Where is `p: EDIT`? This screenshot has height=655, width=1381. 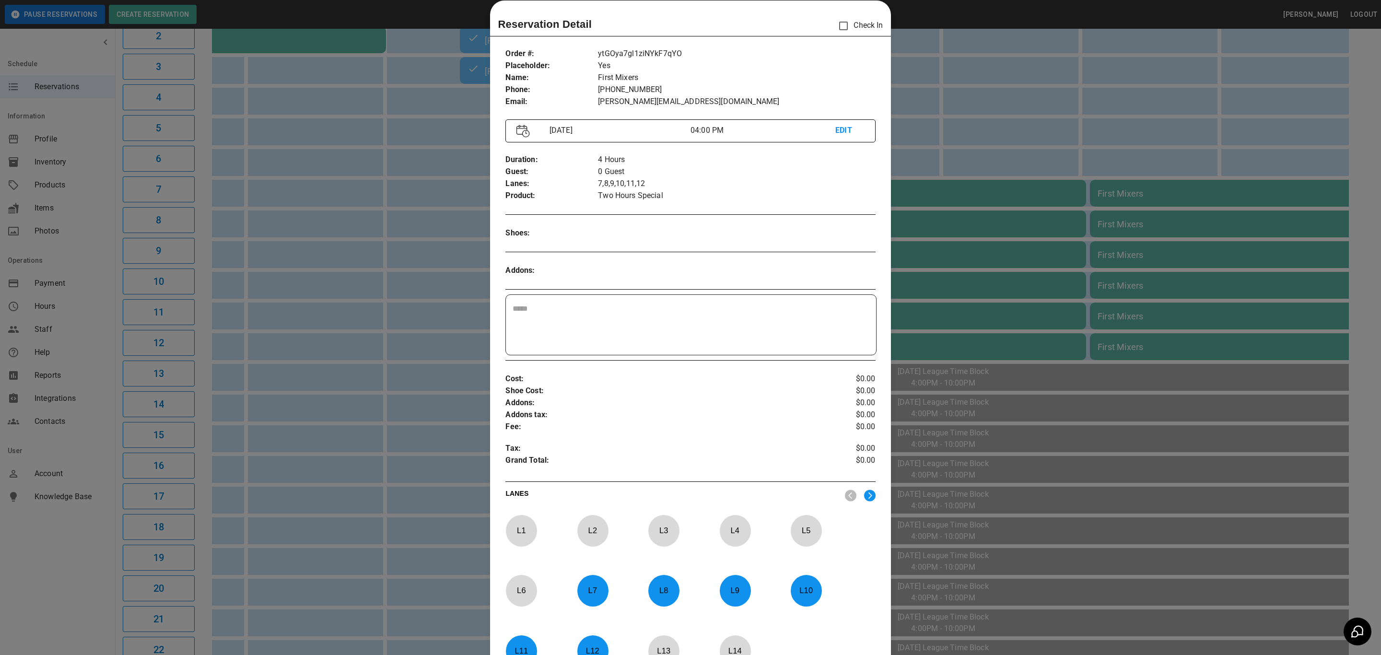 p: EDIT is located at coordinates (850, 130).